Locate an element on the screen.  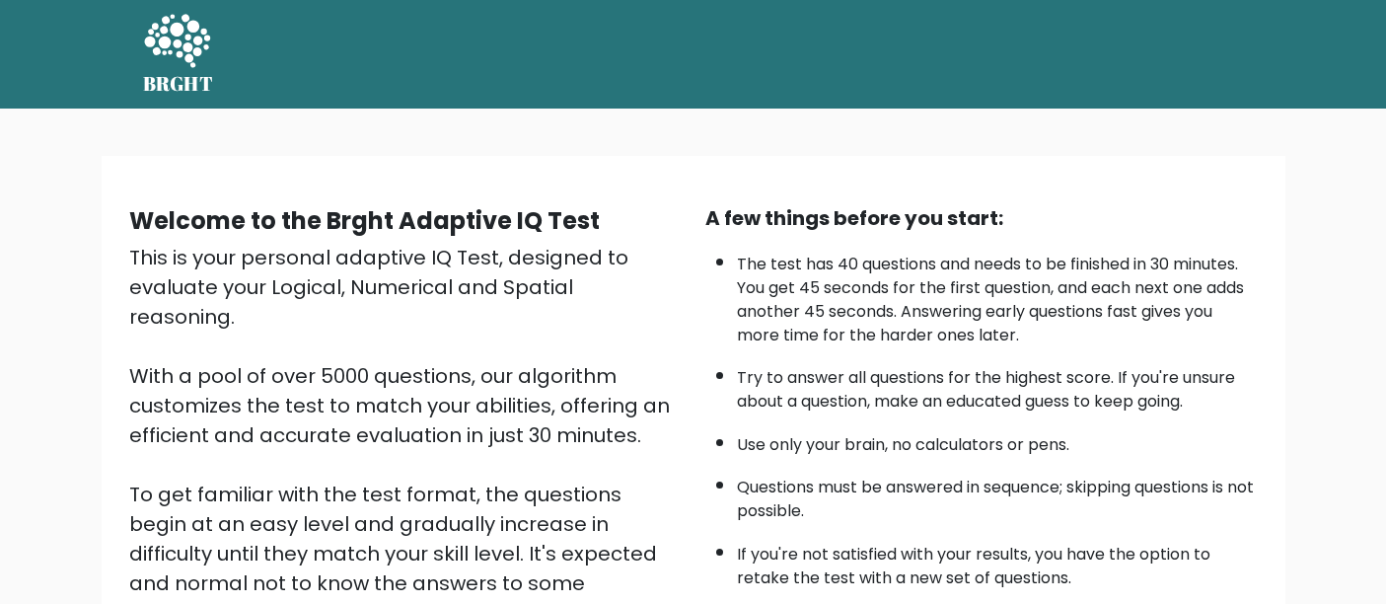
li: The test has 40 questions and needs to be finished in 30 minutes. You get 45 seconds for the firs... is located at coordinates (997, 295).